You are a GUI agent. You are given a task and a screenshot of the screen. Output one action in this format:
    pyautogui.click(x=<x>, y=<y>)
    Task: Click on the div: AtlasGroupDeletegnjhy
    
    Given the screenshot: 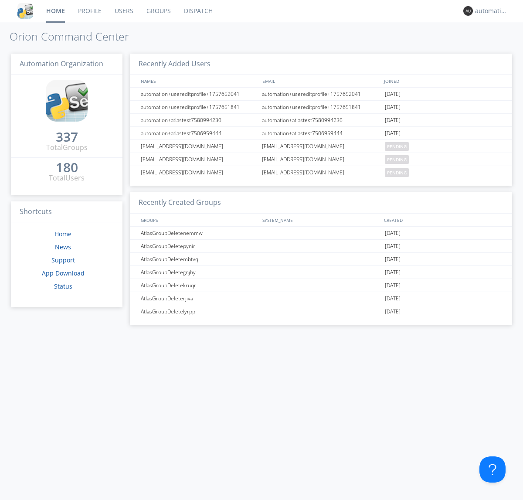 What is the action you would take?
    pyautogui.click(x=199, y=272)
    